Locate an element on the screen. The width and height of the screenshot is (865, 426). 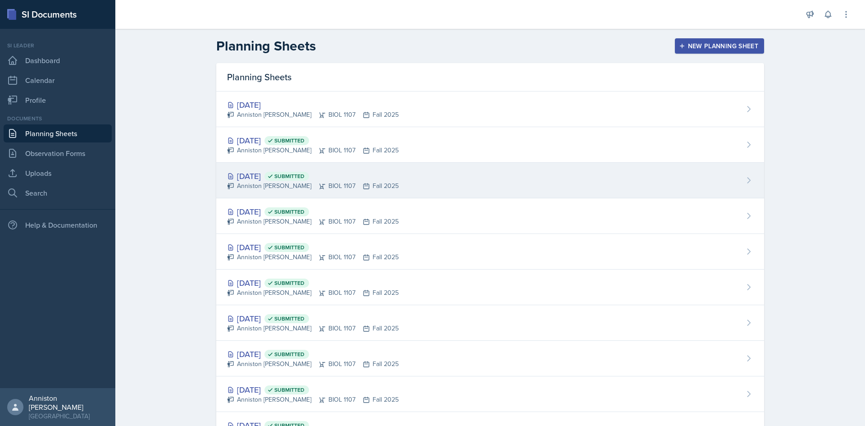
a: Search is located at coordinates (58, 193).